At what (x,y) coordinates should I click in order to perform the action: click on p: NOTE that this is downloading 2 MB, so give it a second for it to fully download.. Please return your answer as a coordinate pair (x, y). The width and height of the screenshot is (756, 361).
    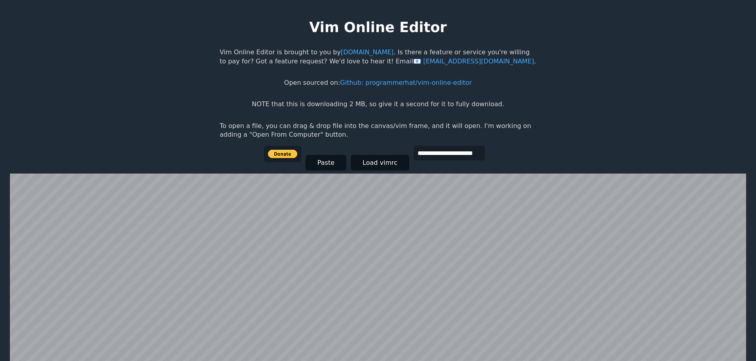
    Looking at the image, I should click on (378, 104).